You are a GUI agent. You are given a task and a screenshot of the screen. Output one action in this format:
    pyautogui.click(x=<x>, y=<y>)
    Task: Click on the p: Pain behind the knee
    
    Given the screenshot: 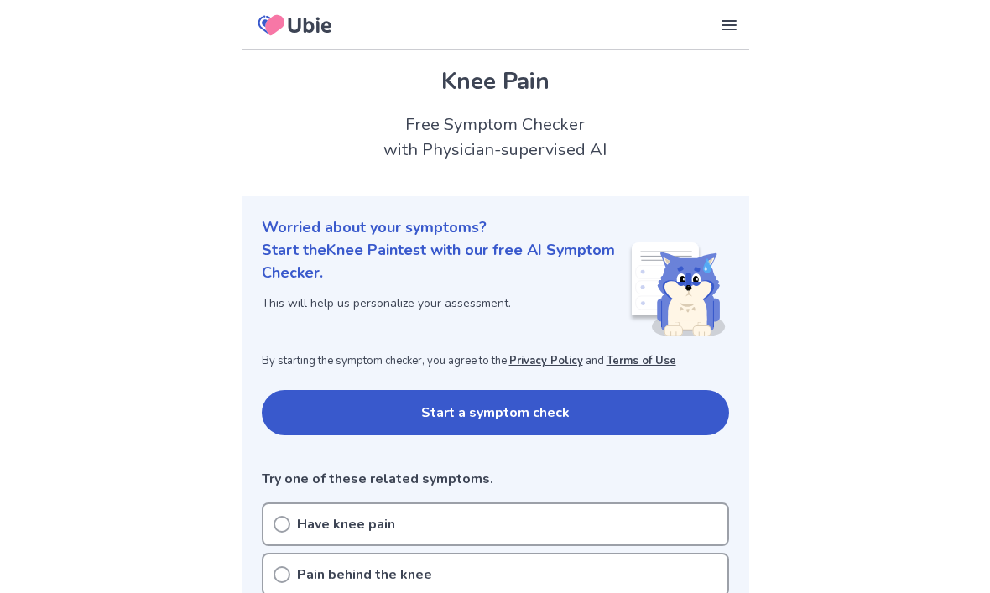 What is the action you would take?
    pyautogui.click(x=364, y=575)
    